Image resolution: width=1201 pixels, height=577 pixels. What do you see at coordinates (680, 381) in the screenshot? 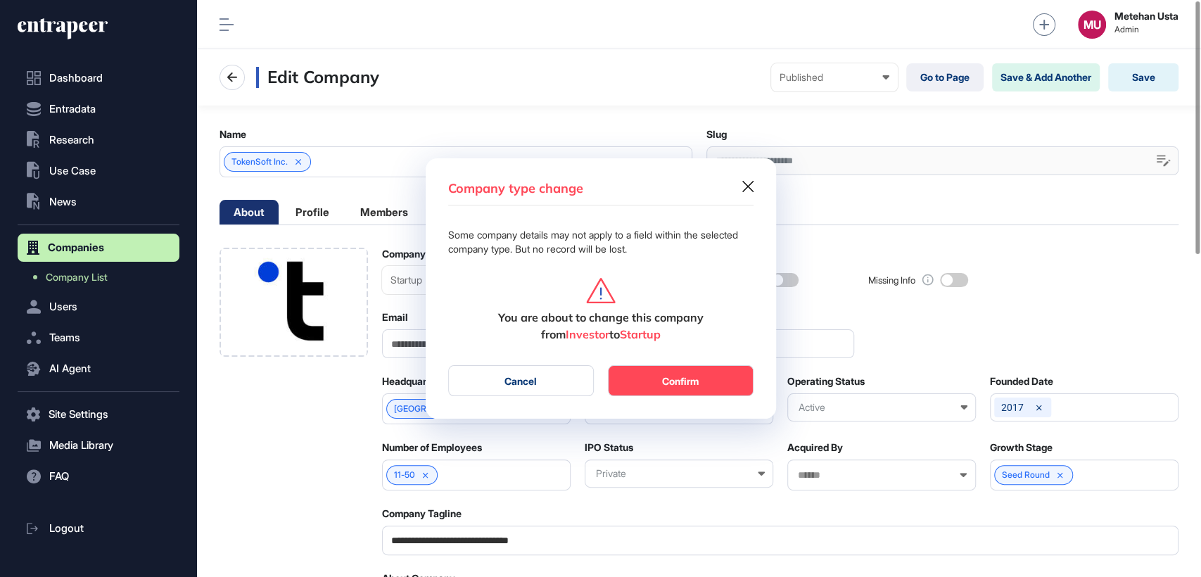
I see `button: Confirm` at bounding box center [680, 381].